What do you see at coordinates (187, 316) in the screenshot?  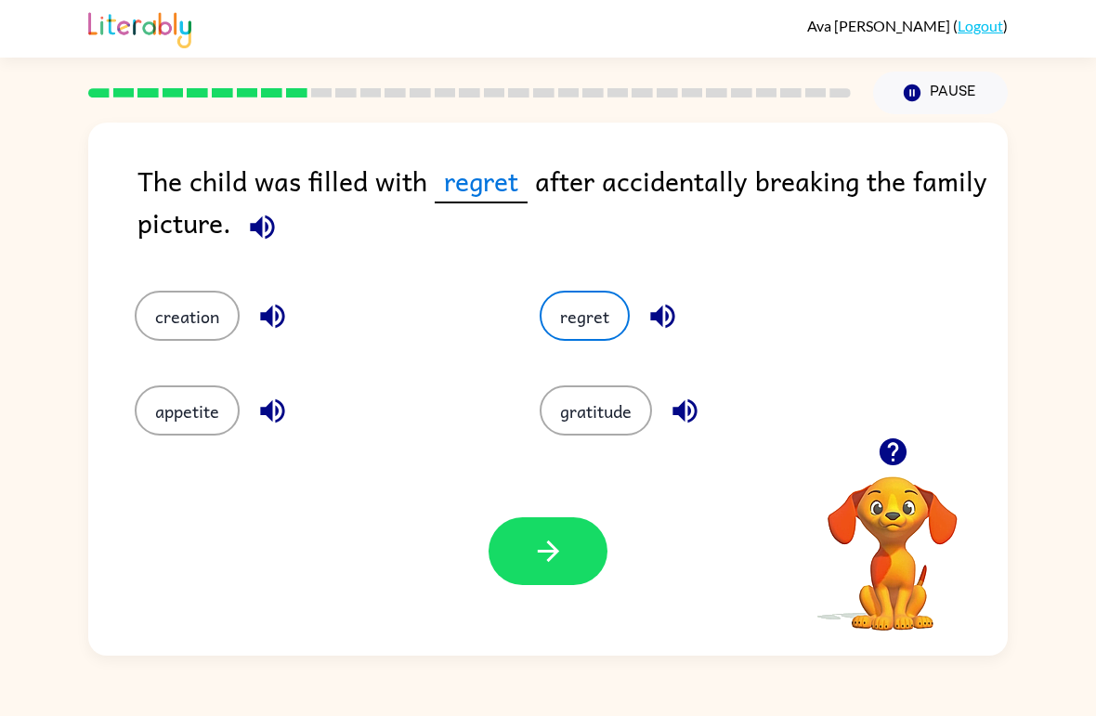 I see `button: creation` at bounding box center [187, 316].